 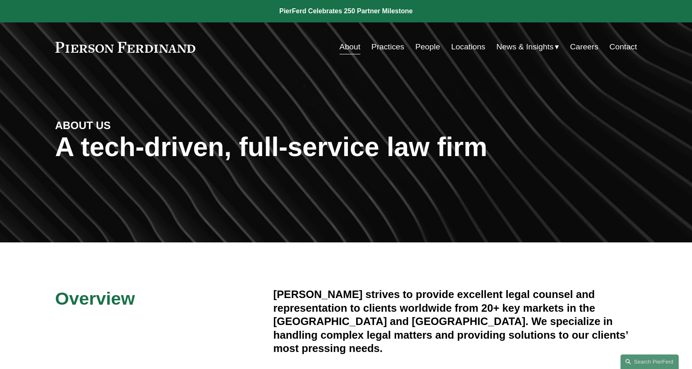 What do you see at coordinates (95, 299) in the screenshot?
I see `span: Overview` at bounding box center [95, 299].